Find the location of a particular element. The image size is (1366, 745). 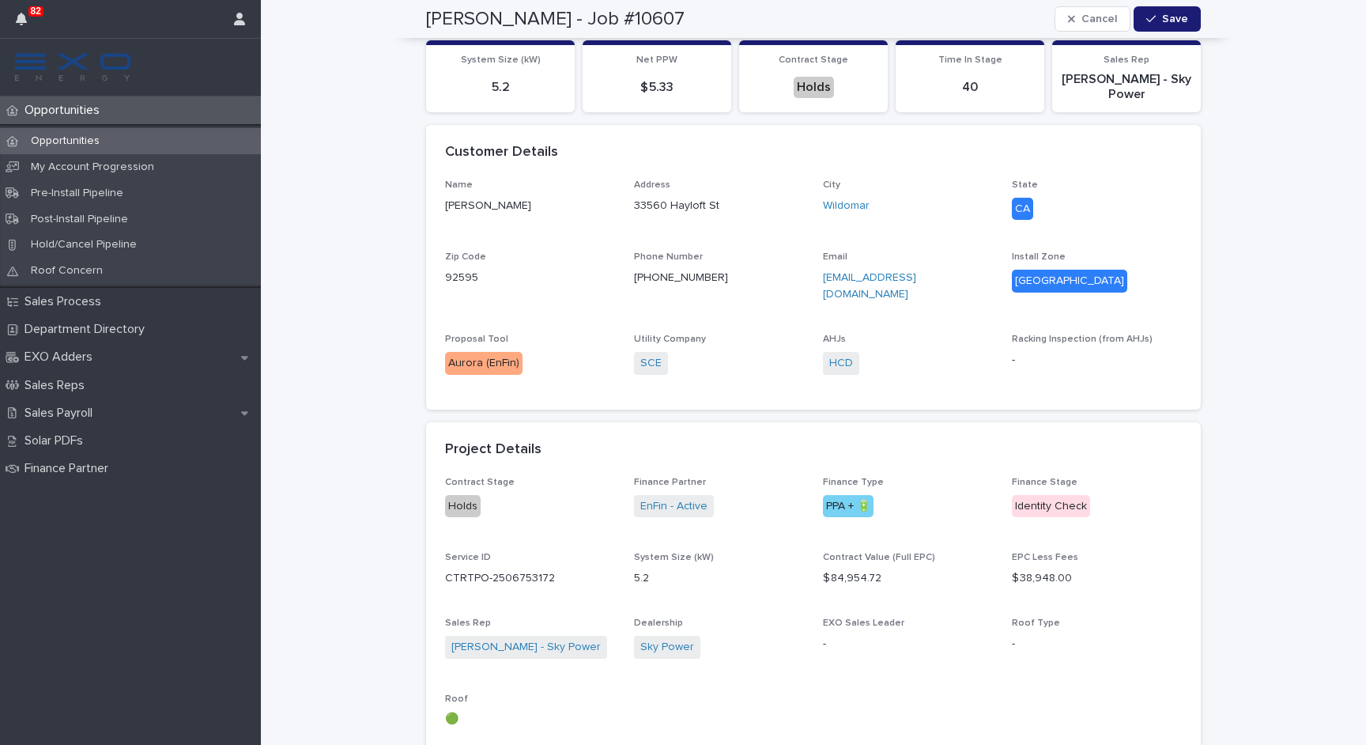

p: 40 is located at coordinates (970, 87).